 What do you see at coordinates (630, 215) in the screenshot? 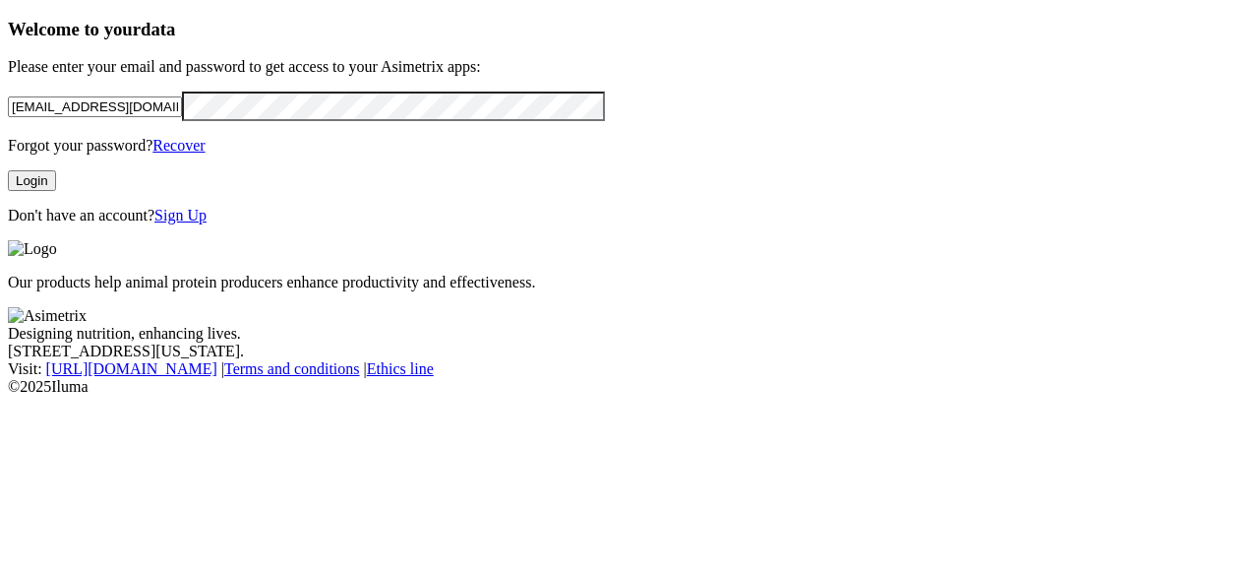
I see `p: Don't have an account?` at bounding box center [630, 215].